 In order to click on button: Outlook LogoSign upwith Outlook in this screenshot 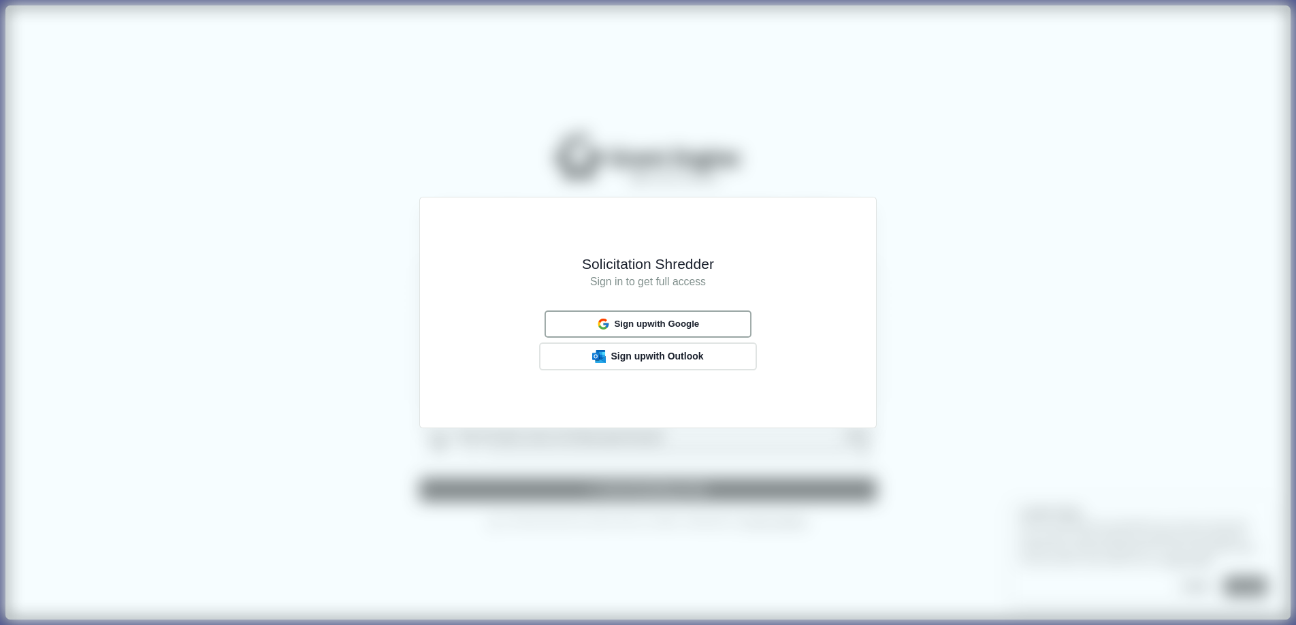, I will do `click(648, 356)`.